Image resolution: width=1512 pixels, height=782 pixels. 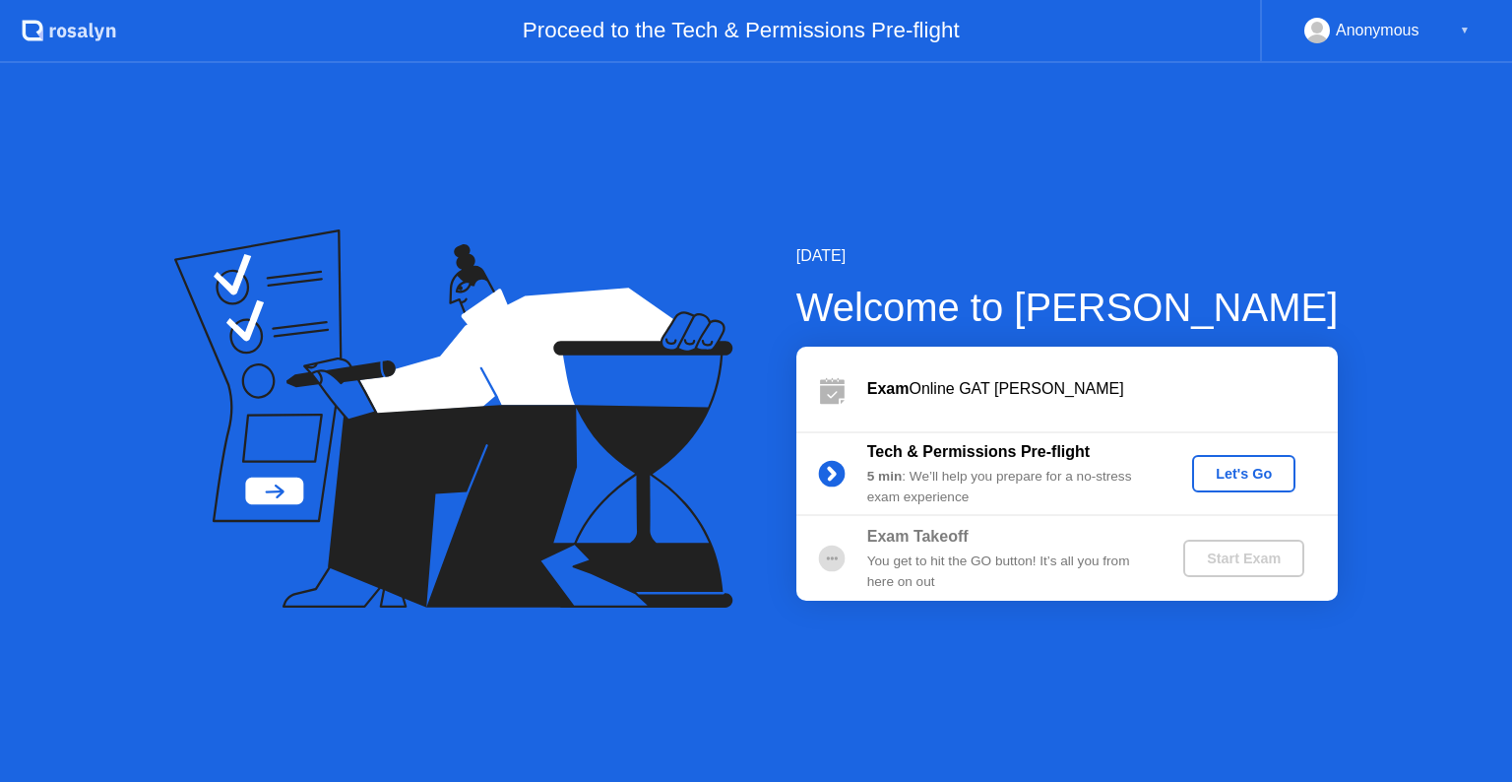 I want to click on b: Exam Takeoff, so click(x=917, y=535).